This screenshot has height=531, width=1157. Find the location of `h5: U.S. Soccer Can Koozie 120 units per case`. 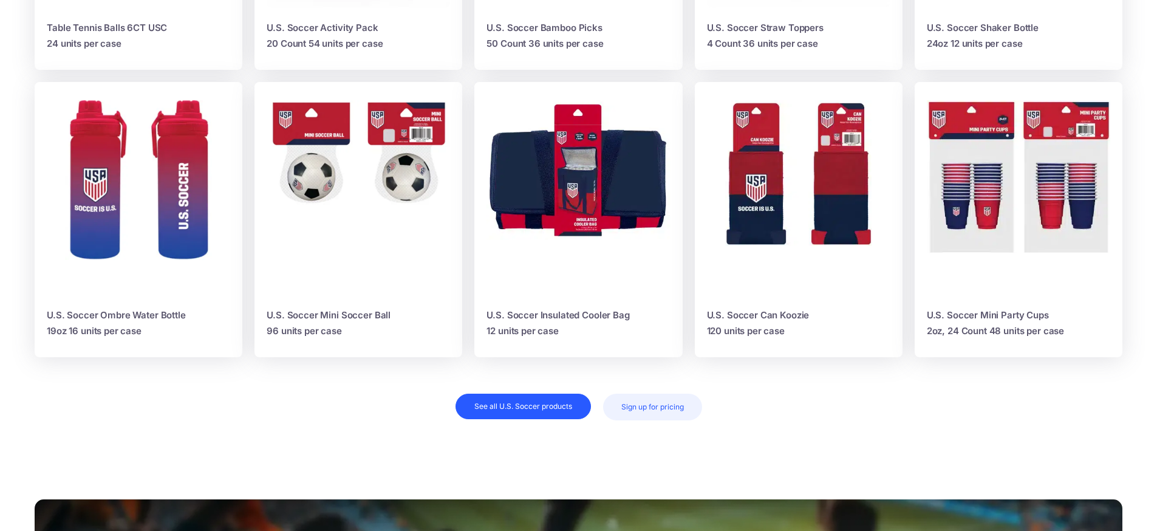

h5: U.S. Soccer Can Koozie 120 units per case is located at coordinates (799, 323).